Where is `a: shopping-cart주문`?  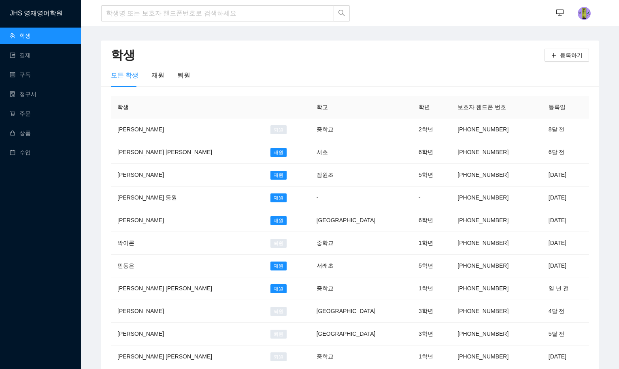
a: shopping-cart주문 is located at coordinates (20, 113).